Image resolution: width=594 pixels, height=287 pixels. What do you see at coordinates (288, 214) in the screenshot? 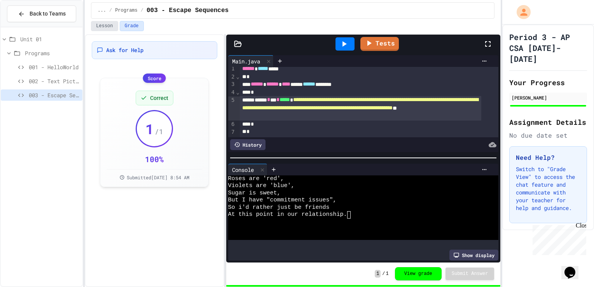
I see `span: At this point in our relationship.` at bounding box center [288, 214].